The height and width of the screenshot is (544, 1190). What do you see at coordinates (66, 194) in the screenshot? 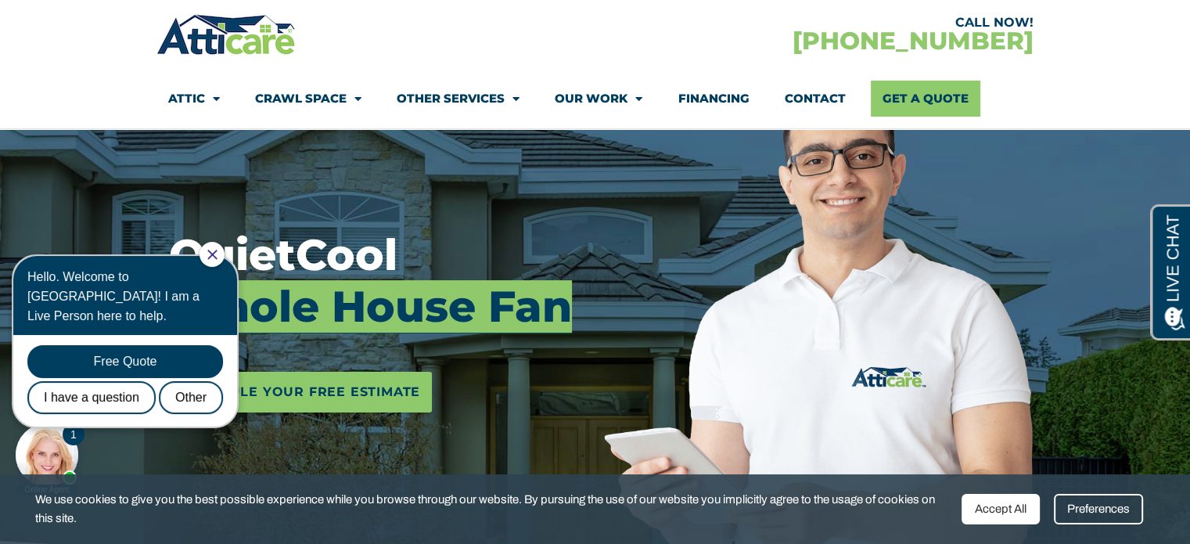
I see `span: 1` at bounding box center [66, 194].